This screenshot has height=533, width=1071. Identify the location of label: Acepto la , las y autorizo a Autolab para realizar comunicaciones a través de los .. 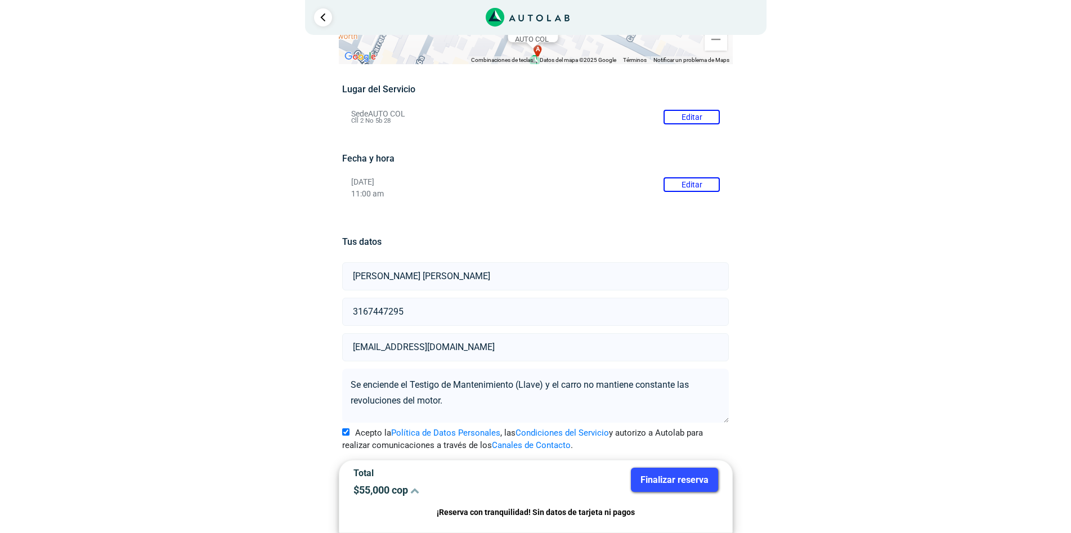
(535, 439).